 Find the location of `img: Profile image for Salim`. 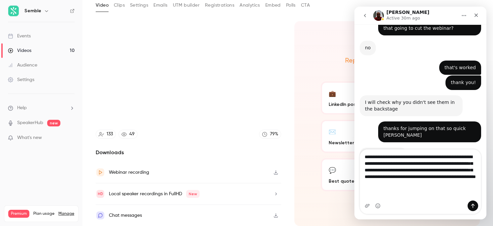

img: Profile image for Salim is located at coordinates (24, 9).